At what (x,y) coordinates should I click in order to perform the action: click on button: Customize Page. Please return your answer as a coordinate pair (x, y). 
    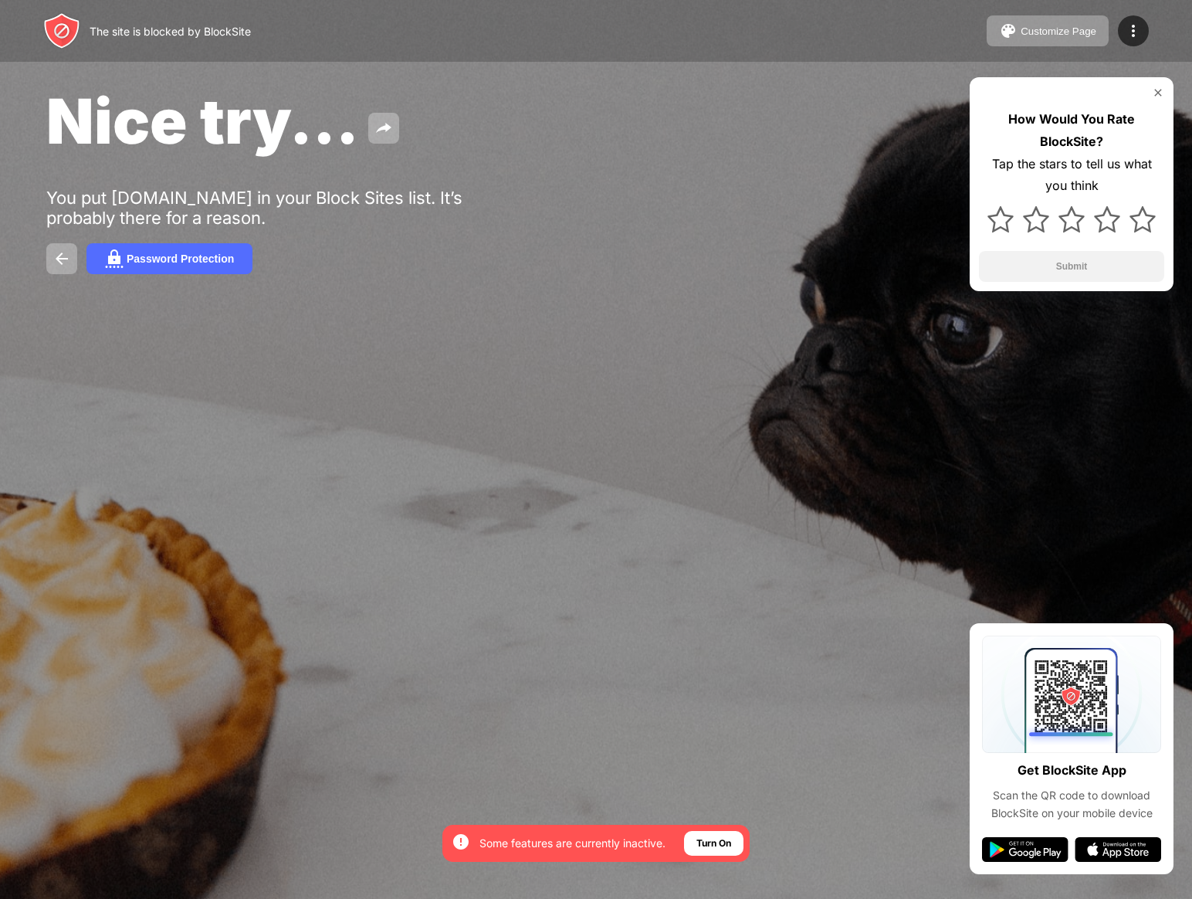
    Looking at the image, I should click on (1048, 31).